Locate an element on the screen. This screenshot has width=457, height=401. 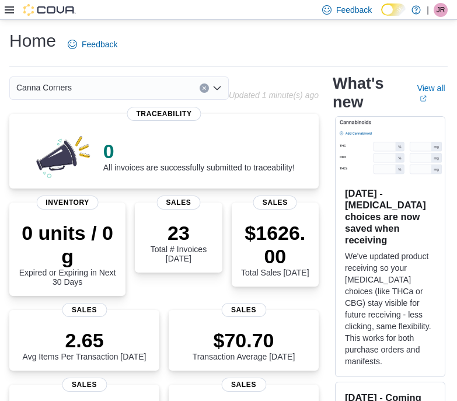
p: 23 is located at coordinates (178, 233).